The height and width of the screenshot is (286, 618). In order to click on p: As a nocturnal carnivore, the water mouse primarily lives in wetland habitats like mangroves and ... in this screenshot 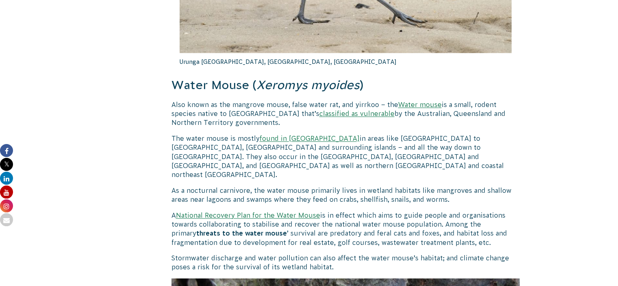, I will do `click(346, 195)`.